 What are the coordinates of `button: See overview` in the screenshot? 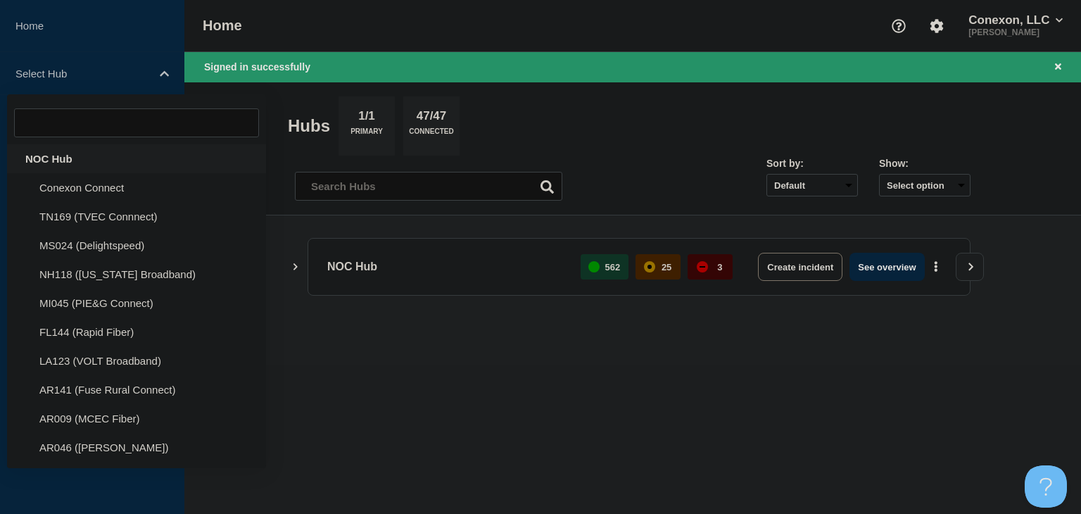 It's located at (887, 267).